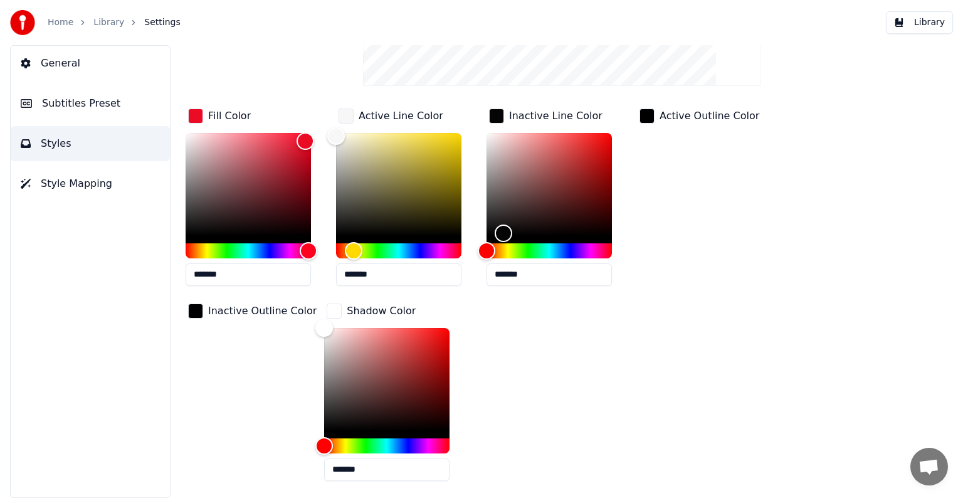  I want to click on div: Inactive Outline Color, so click(262, 311).